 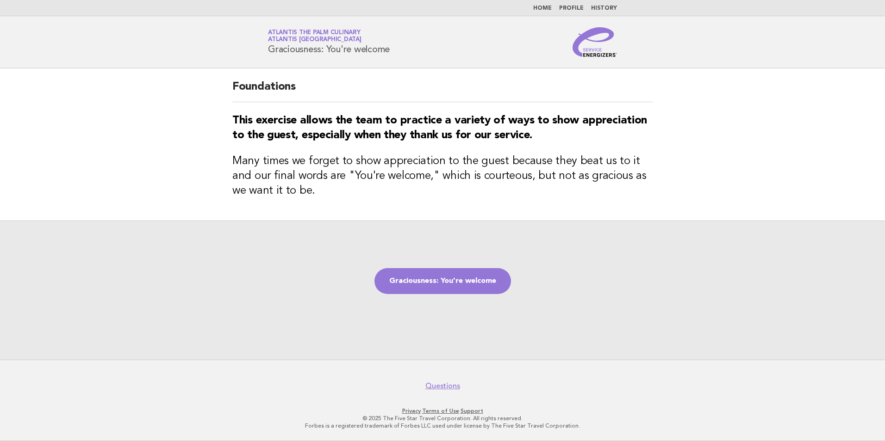 I want to click on h3: Many times we forget to show appreciation to the guest because they beat us to it and our final w..., so click(x=442, y=176).